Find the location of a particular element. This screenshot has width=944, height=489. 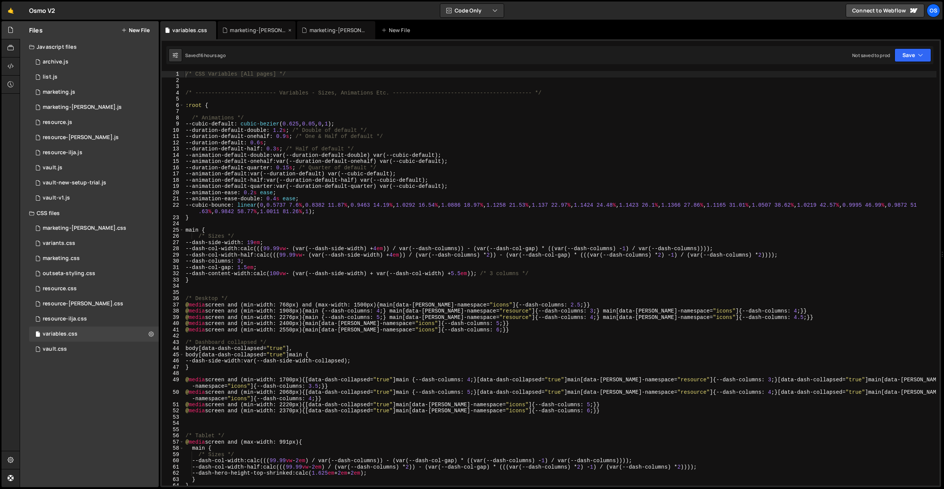

div: 32 is located at coordinates (173, 274).